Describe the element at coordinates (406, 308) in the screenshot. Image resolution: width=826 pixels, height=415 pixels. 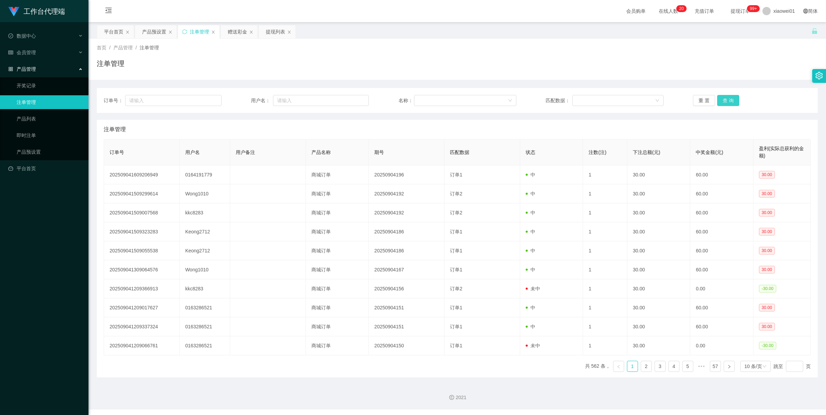
I see `td: 20250904151` at that location.